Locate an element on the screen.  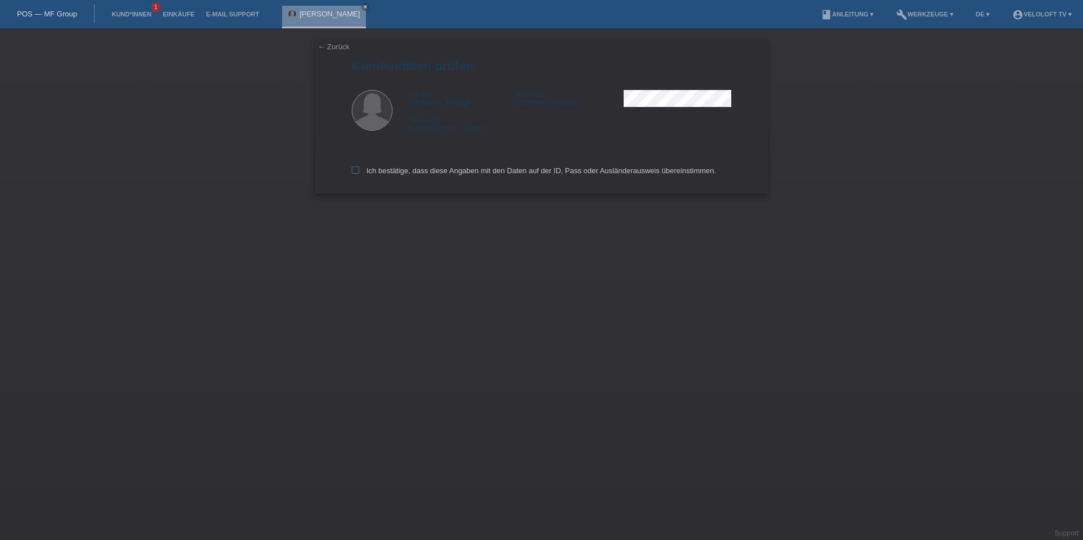
a: POS — MF Group is located at coordinates (47, 14).